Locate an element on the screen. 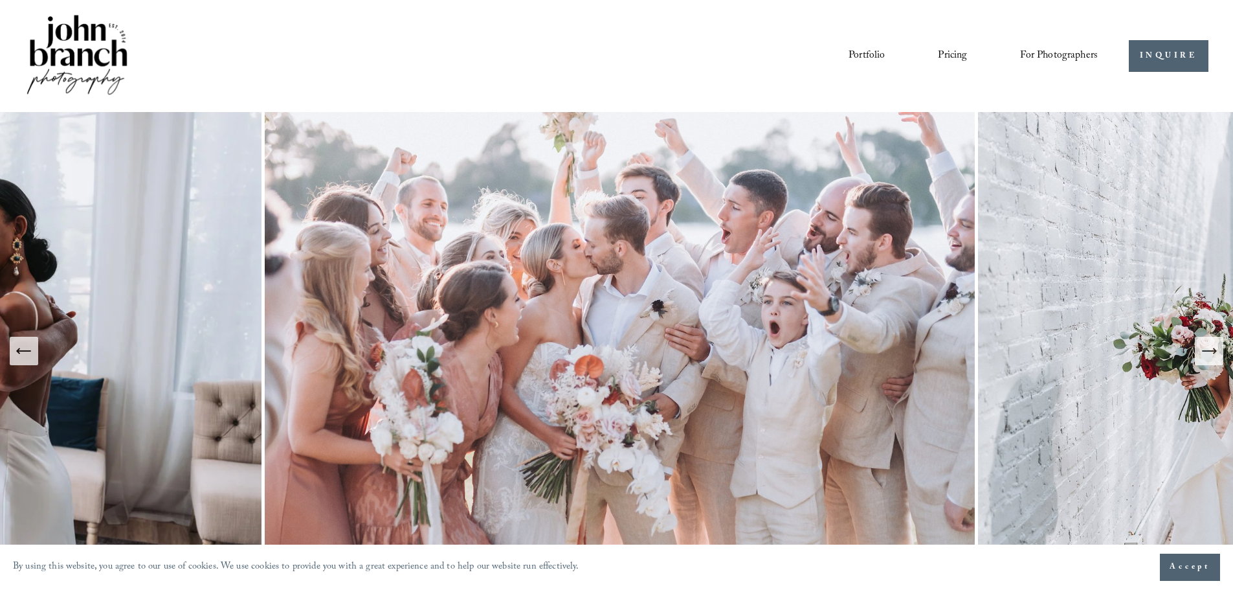 The image size is (1233, 590). p: By using this website, you agree to our use of cookies. We use cookies to provide you with a grea... is located at coordinates (296, 567).